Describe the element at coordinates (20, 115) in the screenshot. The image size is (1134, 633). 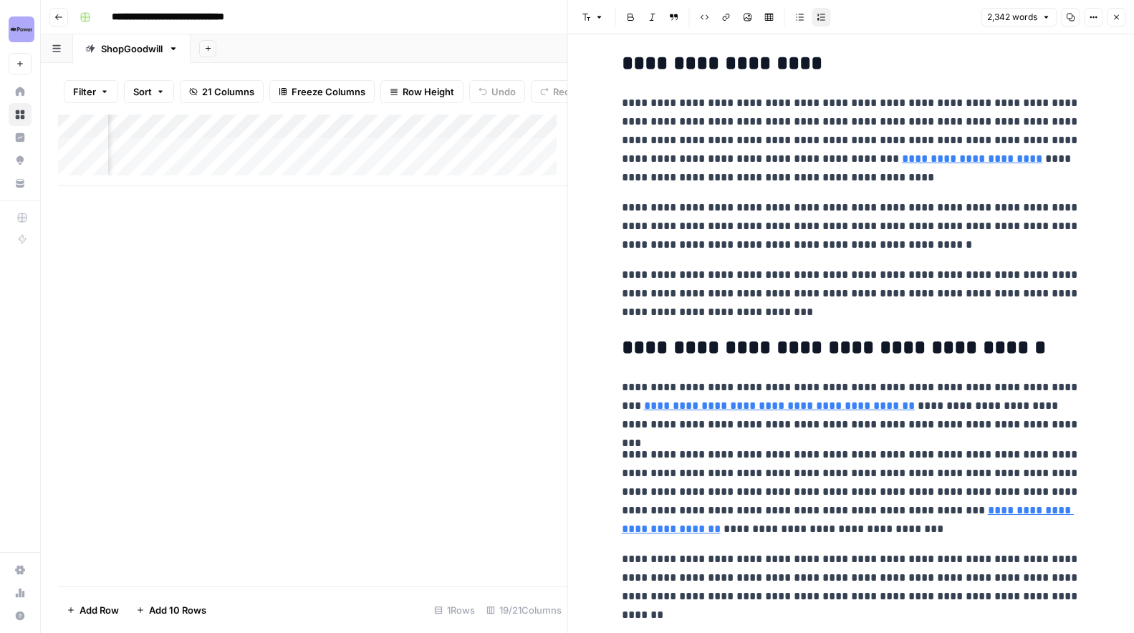
I see `a: Browse` at that location.